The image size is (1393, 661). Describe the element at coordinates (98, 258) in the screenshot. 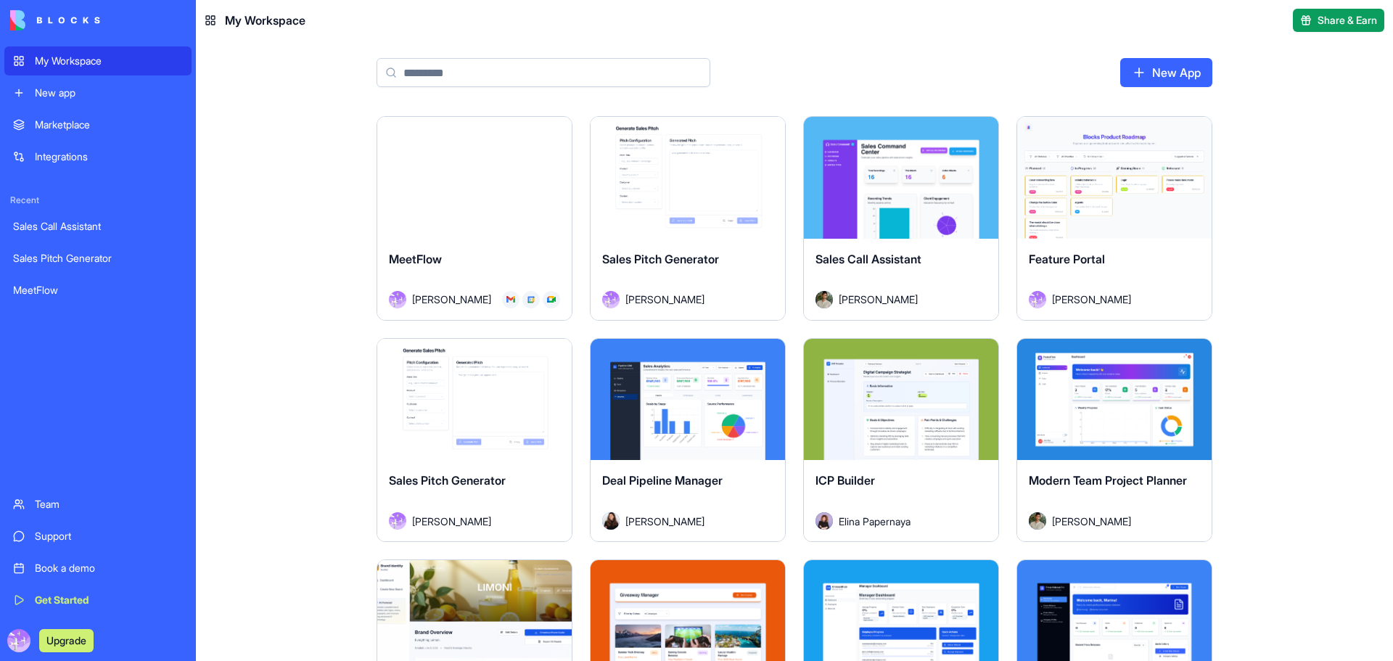

I see `a: Sales Pitch Generator` at that location.